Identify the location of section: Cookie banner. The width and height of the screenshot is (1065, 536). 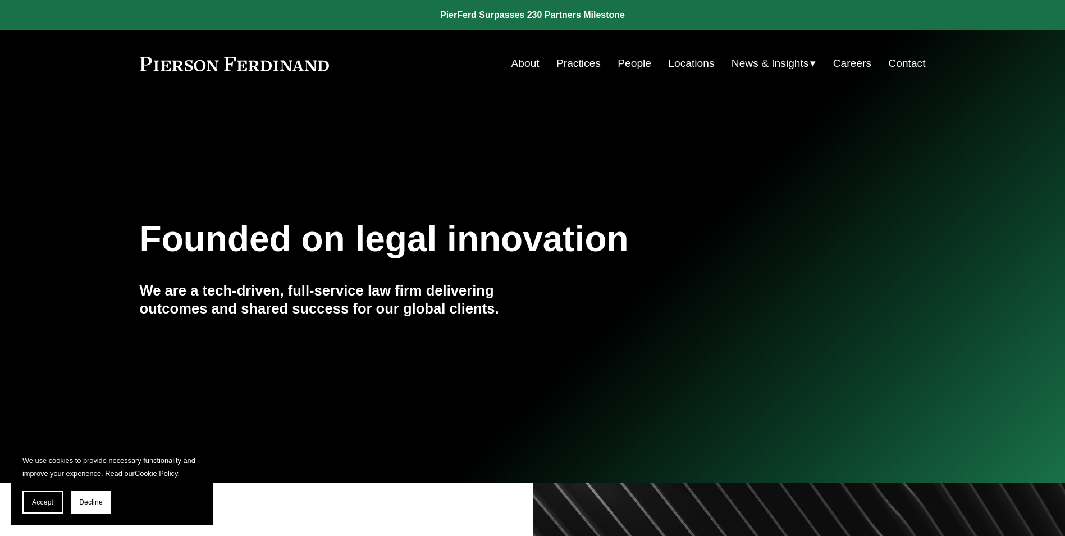
(112, 483).